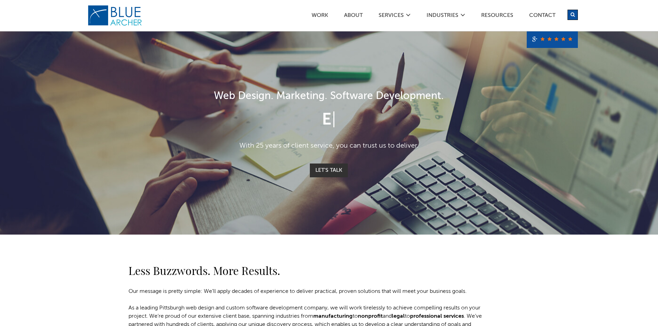  I want to click on p: With 25 years of client service, you can trust us to deliver., so click(329, 146).